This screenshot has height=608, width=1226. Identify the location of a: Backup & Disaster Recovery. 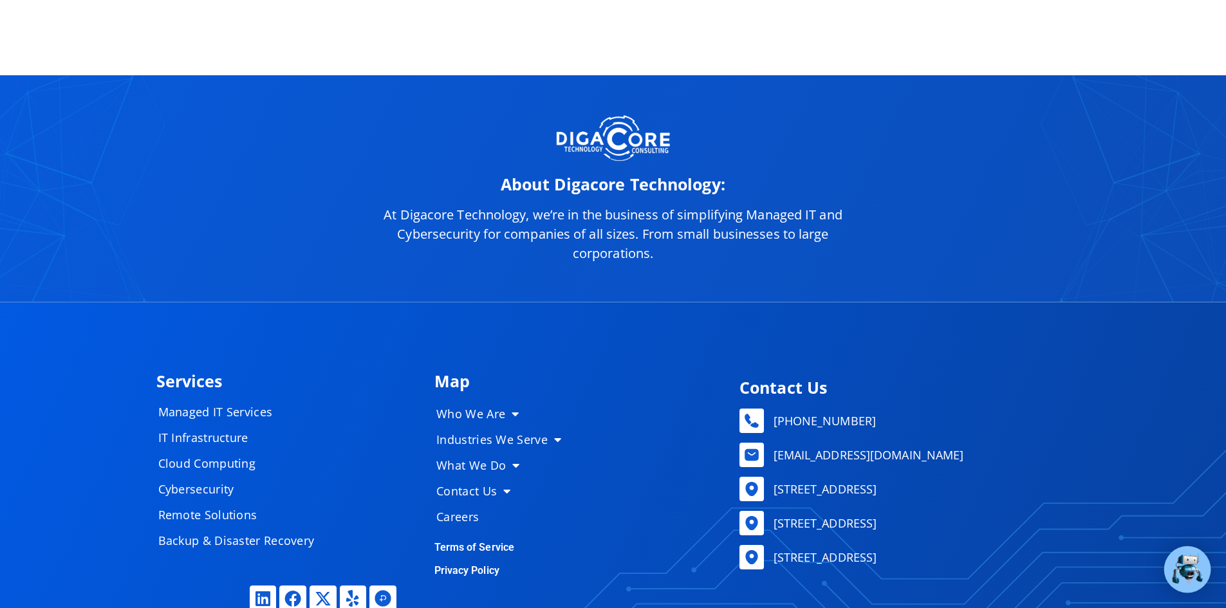
(242, 541).